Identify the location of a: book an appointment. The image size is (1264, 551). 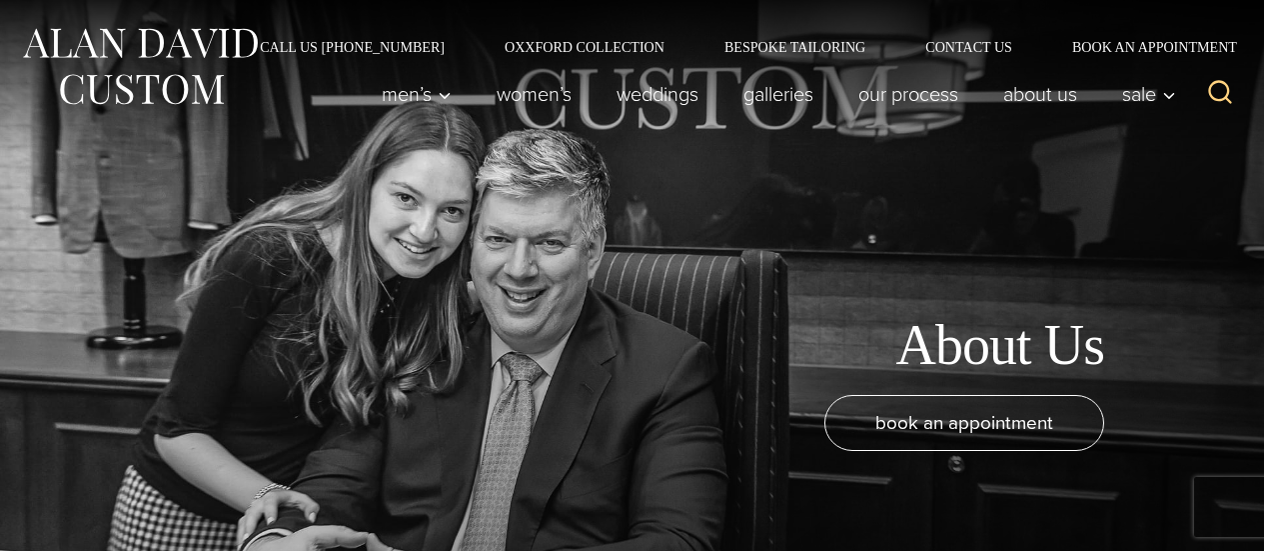
(964, 423).